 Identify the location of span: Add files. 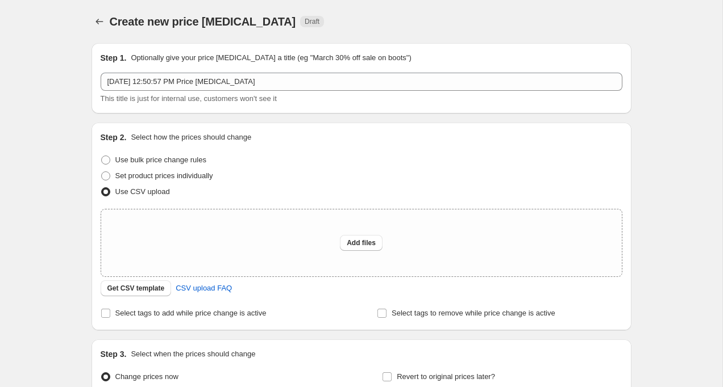
(361, 243).